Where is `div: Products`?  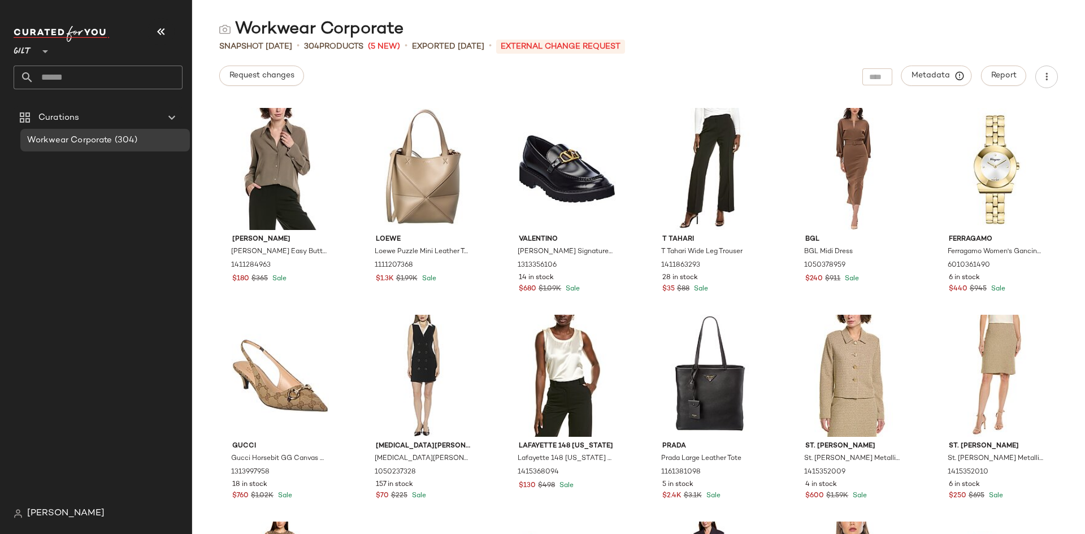
div: Products is located at coordinates (333, 46).